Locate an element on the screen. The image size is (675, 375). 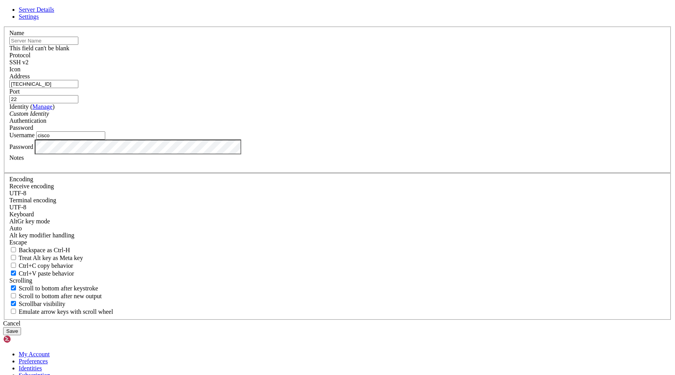
span: SSH v2 is located at coordinates (19, 62).